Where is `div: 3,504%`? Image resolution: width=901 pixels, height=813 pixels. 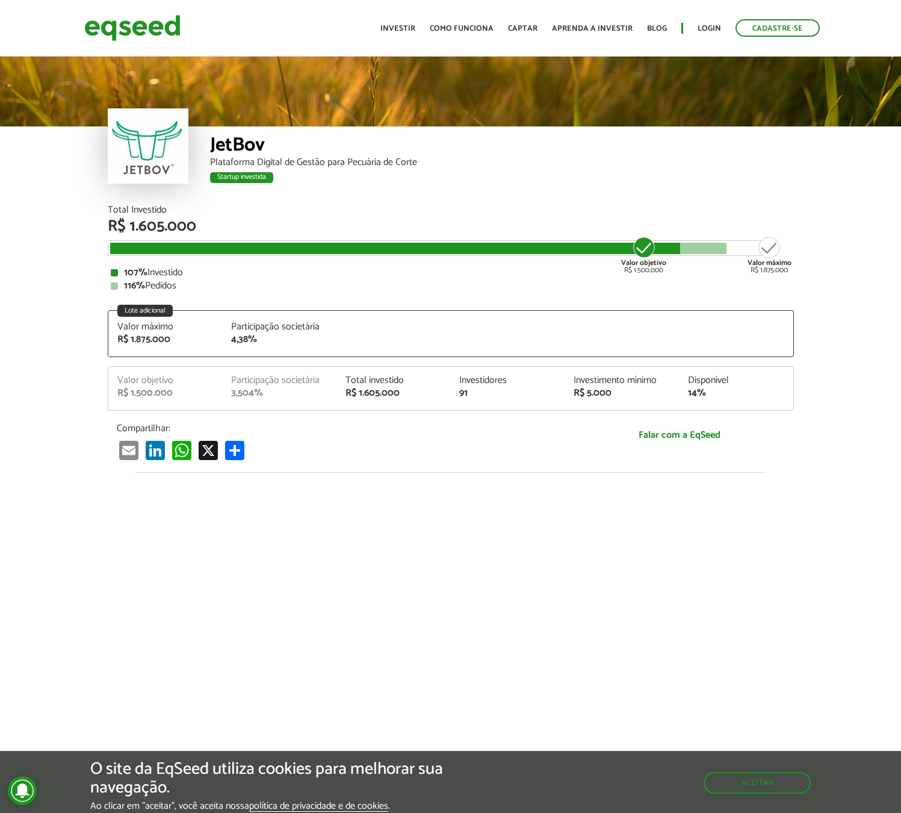
div: 3,504% is located at coordinates (279, 393).